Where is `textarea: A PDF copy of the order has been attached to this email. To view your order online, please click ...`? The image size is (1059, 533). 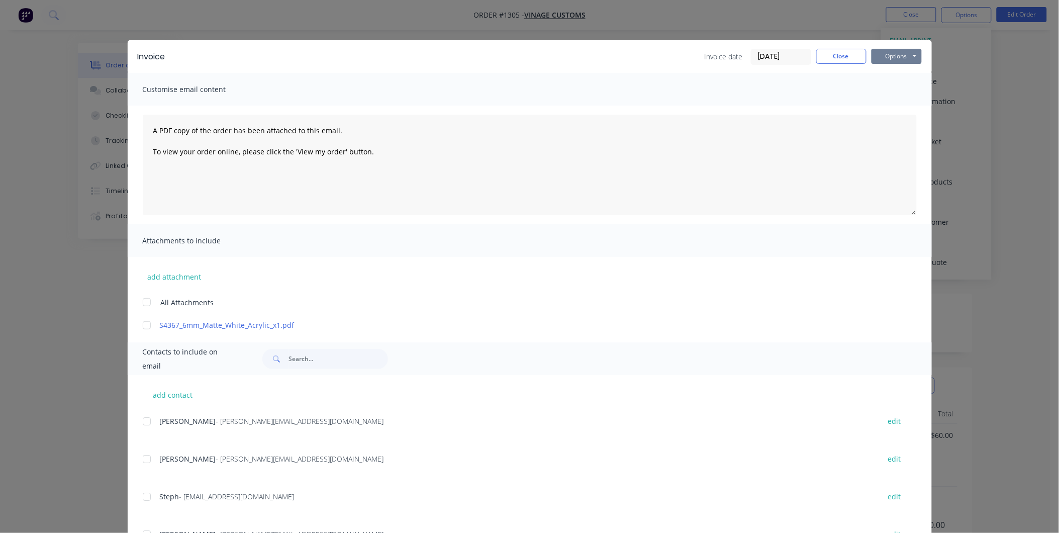
textarea: A PDF copy of the order has been attached to this email. To view your order online, please click ... is located at coordinates (530, 165).